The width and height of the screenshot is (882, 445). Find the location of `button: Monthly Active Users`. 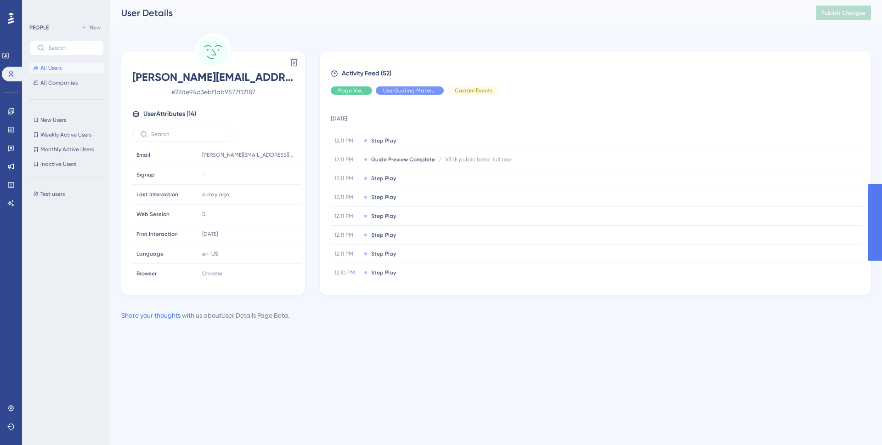

button: Monthly Active Users is located at coordinates (67, 149).